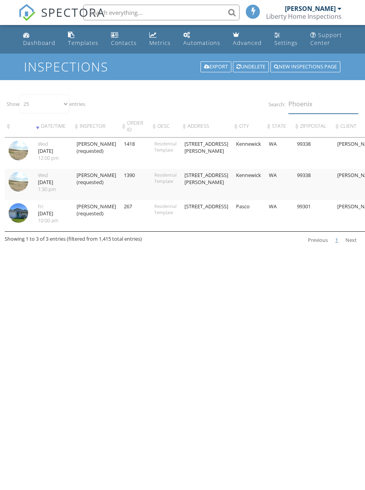  Describe the element at coordinates (318, 240) in the screenshot. I see `a: Previous` at that location.